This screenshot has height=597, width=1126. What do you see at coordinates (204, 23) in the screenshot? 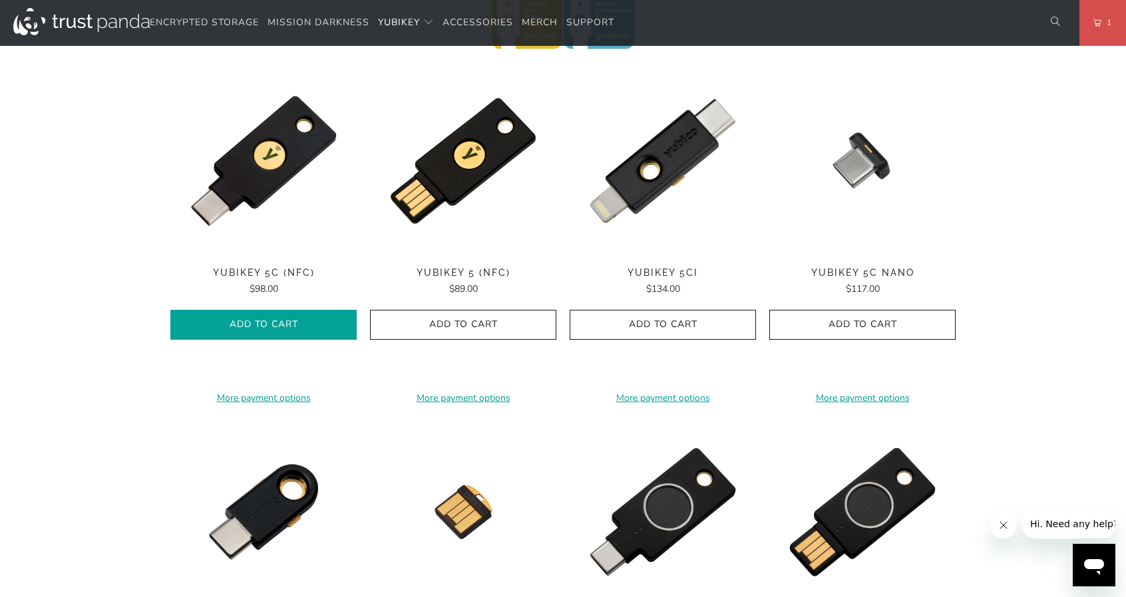
I see `a: Encrypted Storage` at bounding box center [204, 23].